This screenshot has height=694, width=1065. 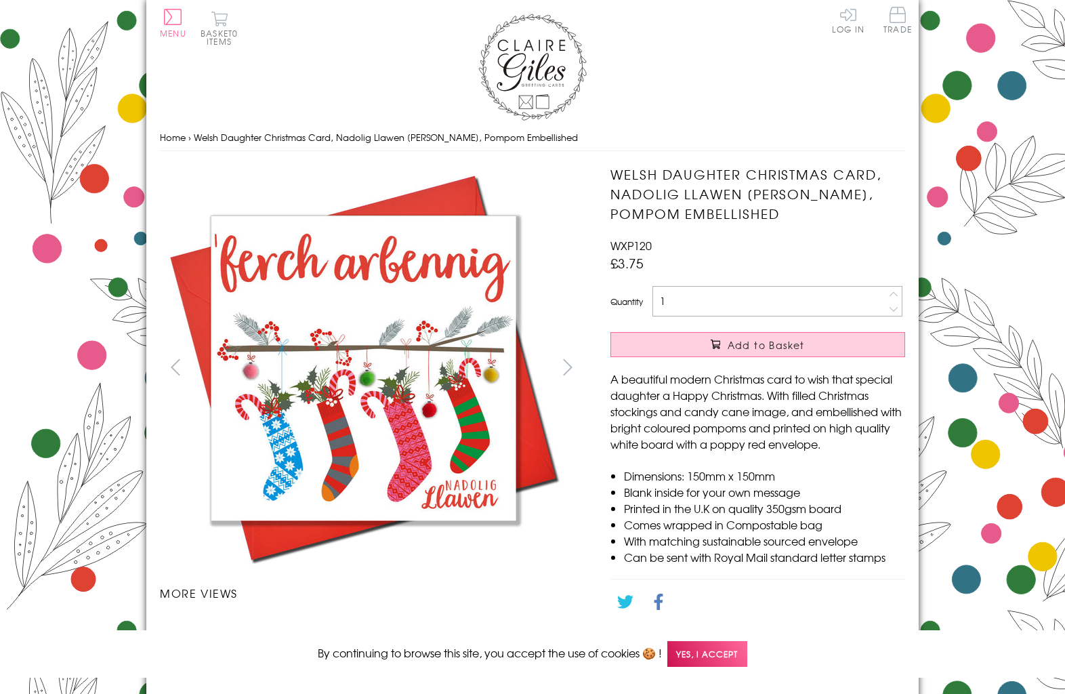 I want to click on h3: More views, so click(x=371, y=593).